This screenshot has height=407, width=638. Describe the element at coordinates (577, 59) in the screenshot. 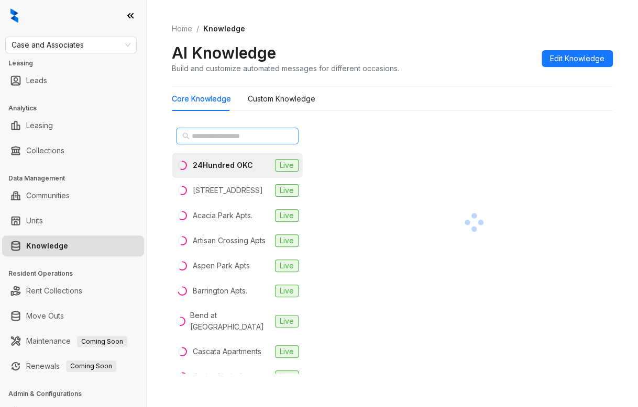

I see `button: Edit Knowledge` at that location.